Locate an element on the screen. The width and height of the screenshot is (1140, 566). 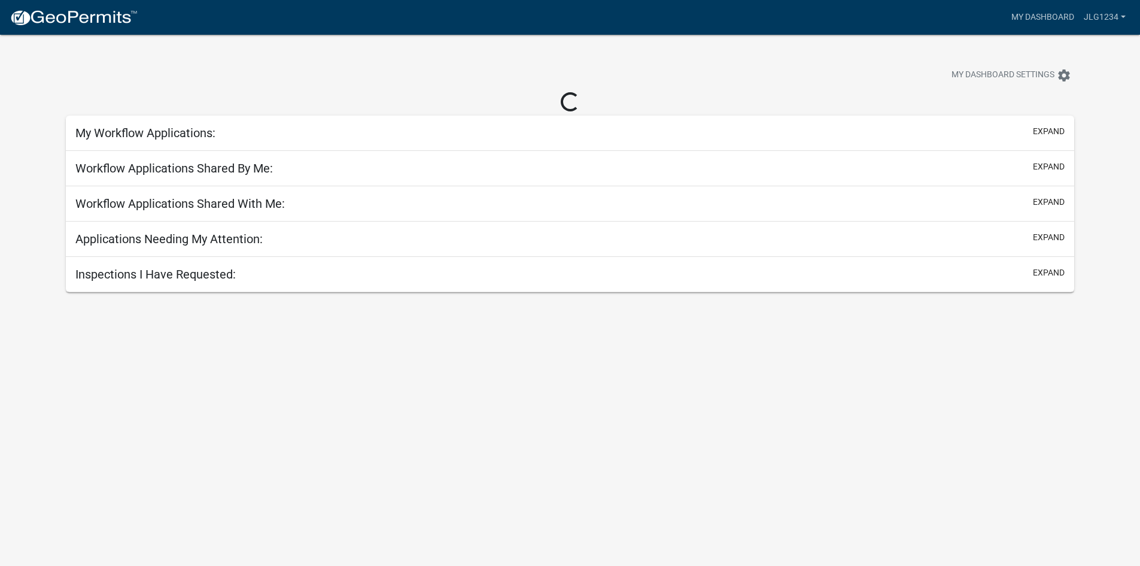
h5: Workflow Applications Shared By Me: is located at coordinates (174, 168).